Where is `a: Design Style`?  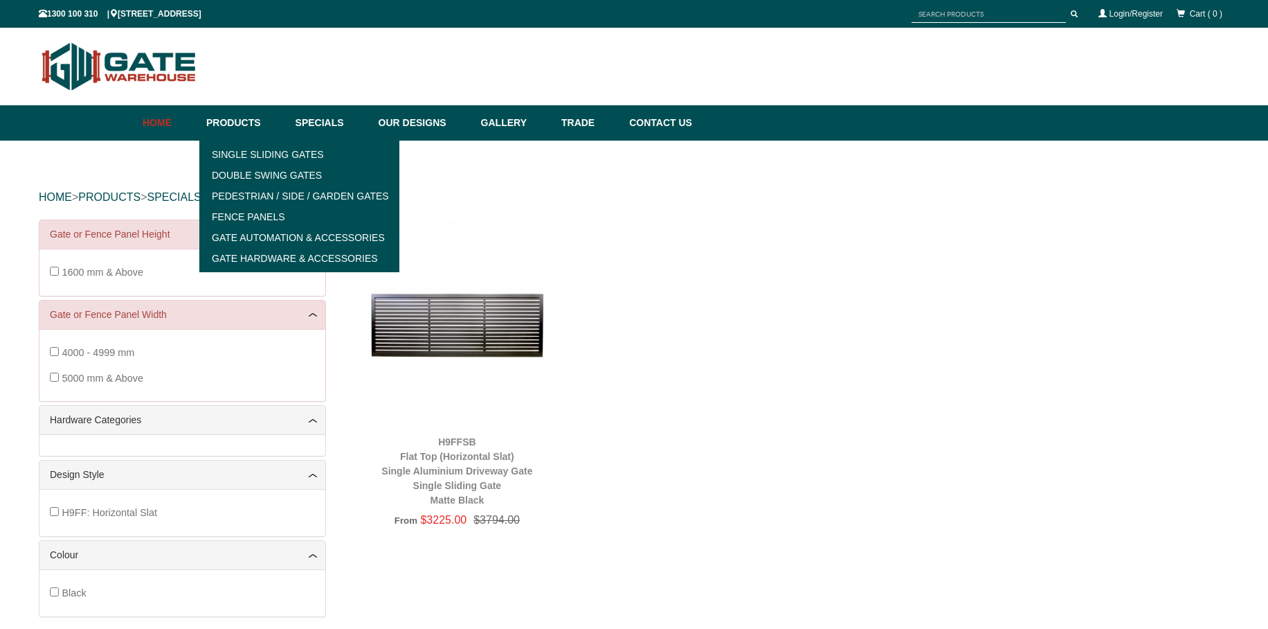
a: Design Style is located at coordinates (182, 474).